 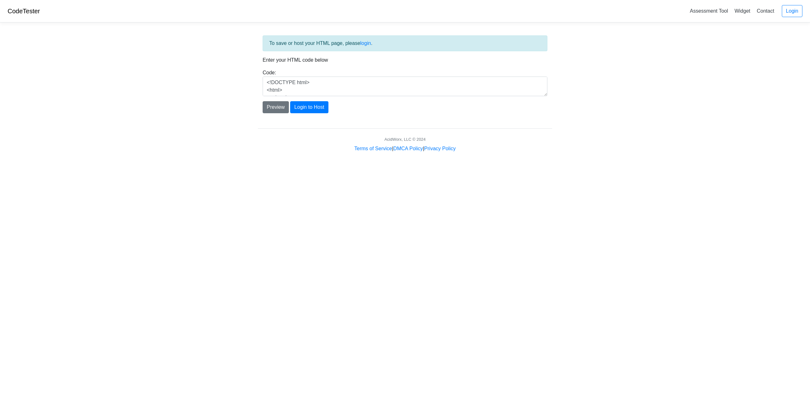 What do you see at coordinates (366, 43) in the screenshot?
I see `a: login` at bounding box center [366, 43].